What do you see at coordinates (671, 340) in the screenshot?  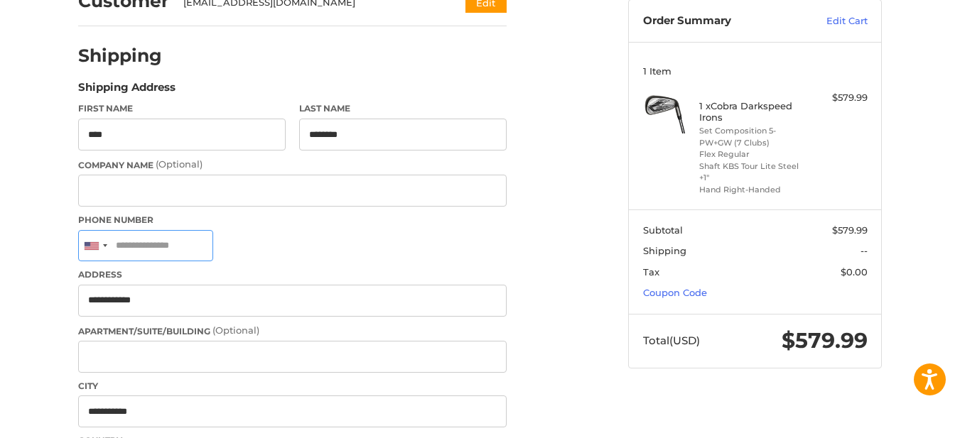 I see `span: Total (USD)` at bounding box center [671, 340].